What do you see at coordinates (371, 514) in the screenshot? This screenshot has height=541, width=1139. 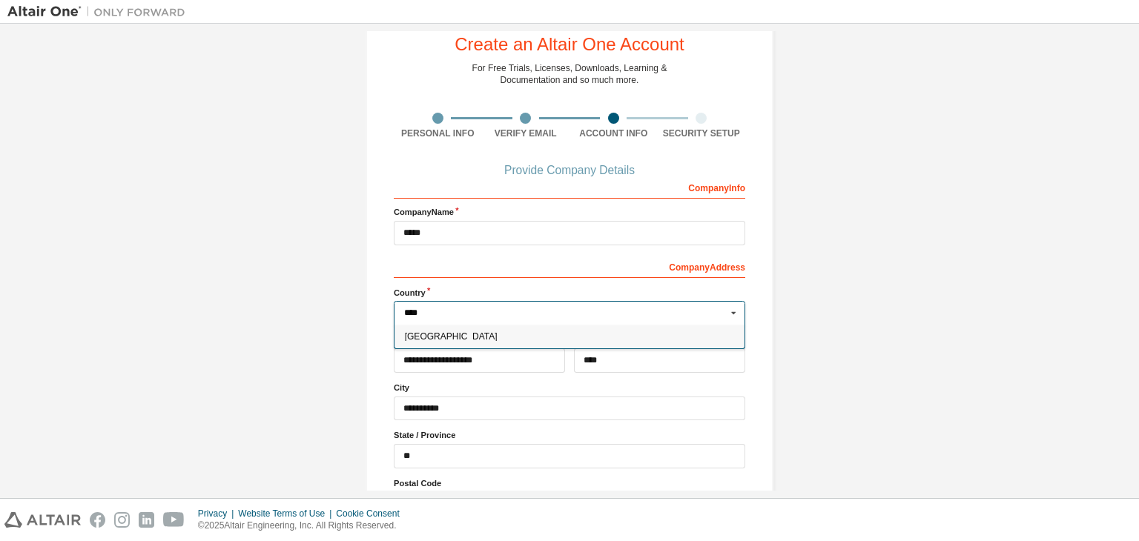 I see `div: Cookie Consent` at bounding box center [371, 514].